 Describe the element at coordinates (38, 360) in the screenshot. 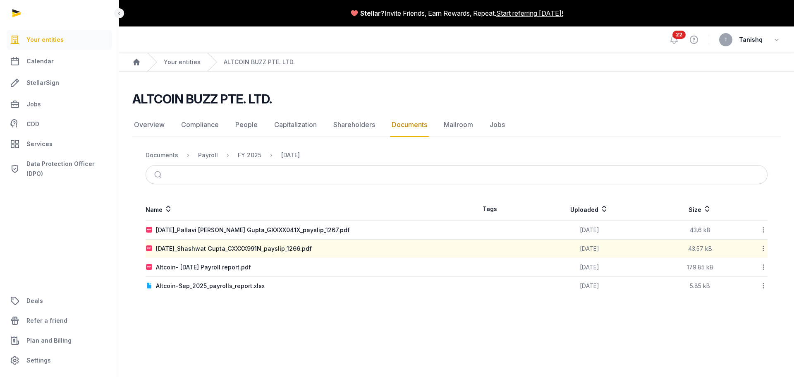

I see `span: Settings` at that location.